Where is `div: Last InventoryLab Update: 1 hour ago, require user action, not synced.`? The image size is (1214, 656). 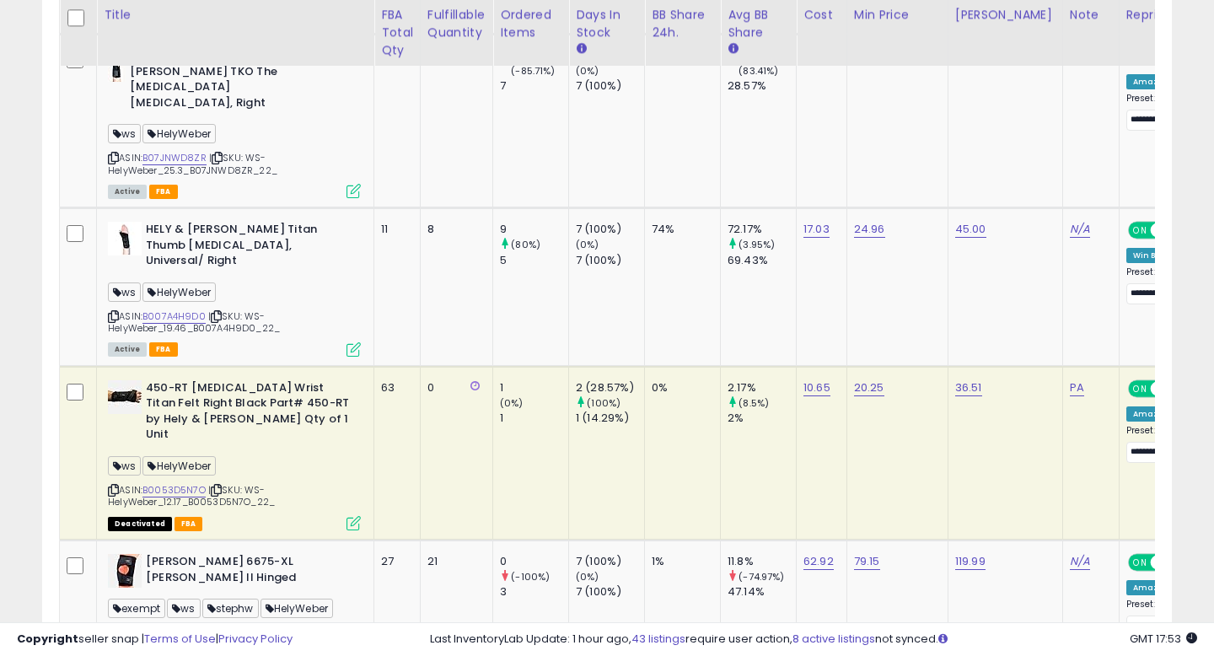 div: Last InventoryLab Update: 1 hour ago, require user action, not synced. is located at coordinates (813, 639).